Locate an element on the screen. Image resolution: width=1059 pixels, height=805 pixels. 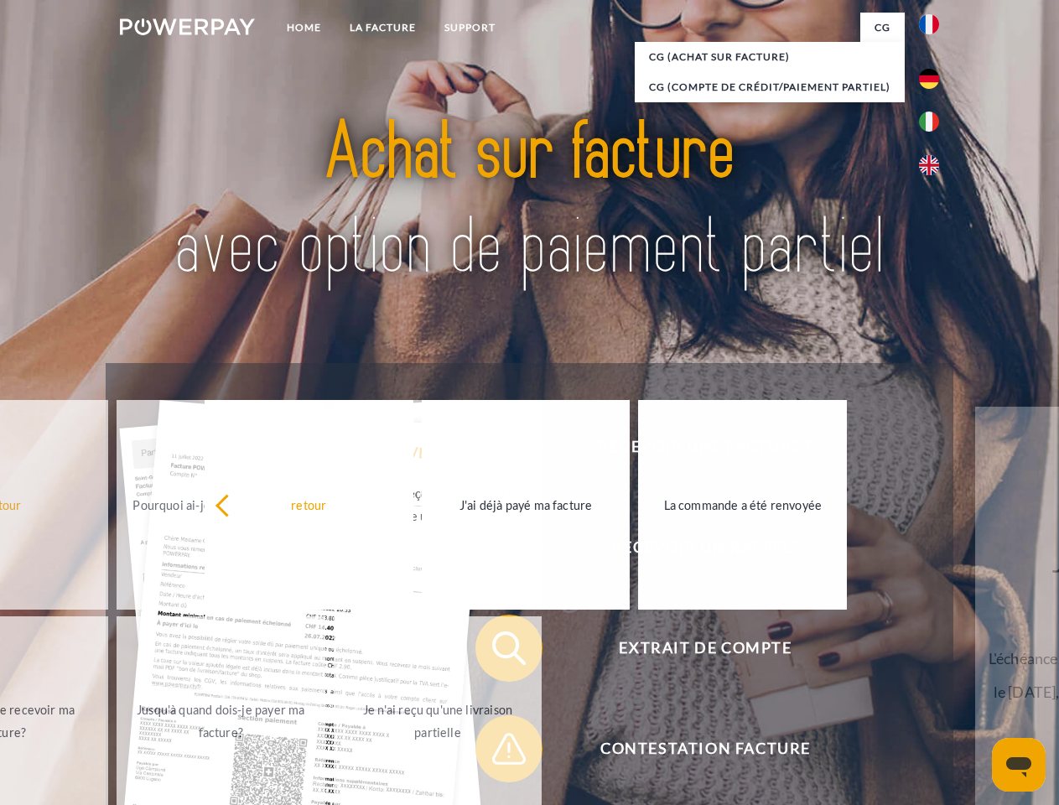
img: it is located at coordinates (929, 122).